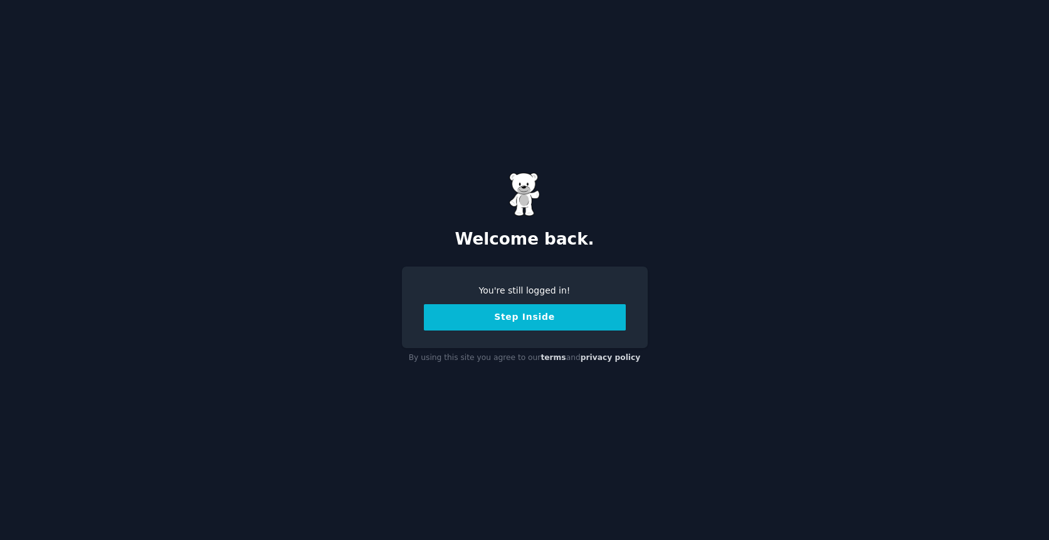 The image size is (1049, 540). I want to click on img: Gummy Bear, so click(525, 194).